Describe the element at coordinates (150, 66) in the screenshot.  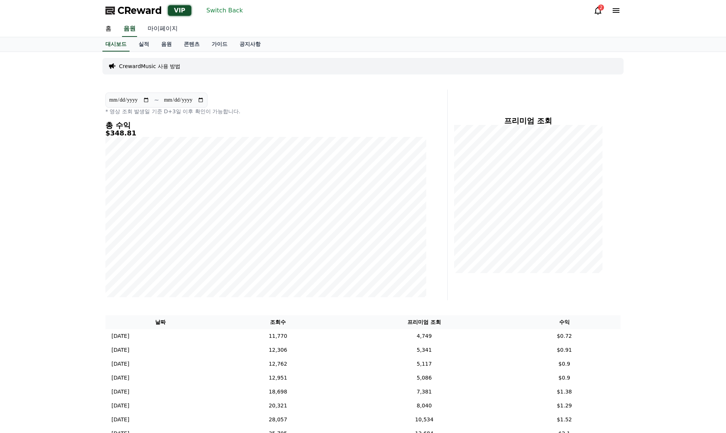
I see `p: CrewardMusic 사용 방법` at that location.